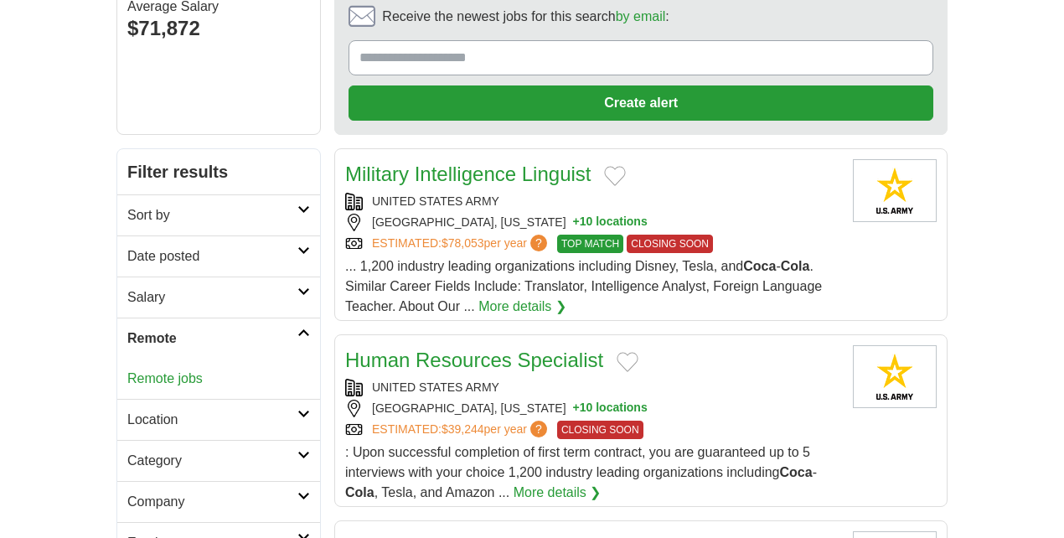 The image size is (1064, 538). What do you see at coordinates (583, 286) in the screenshot?
I see `span: ... 1,200 industry leading organizations including Disney, Tesla, and - . Similar Career Fields I...` at bounding box center [583, 286].